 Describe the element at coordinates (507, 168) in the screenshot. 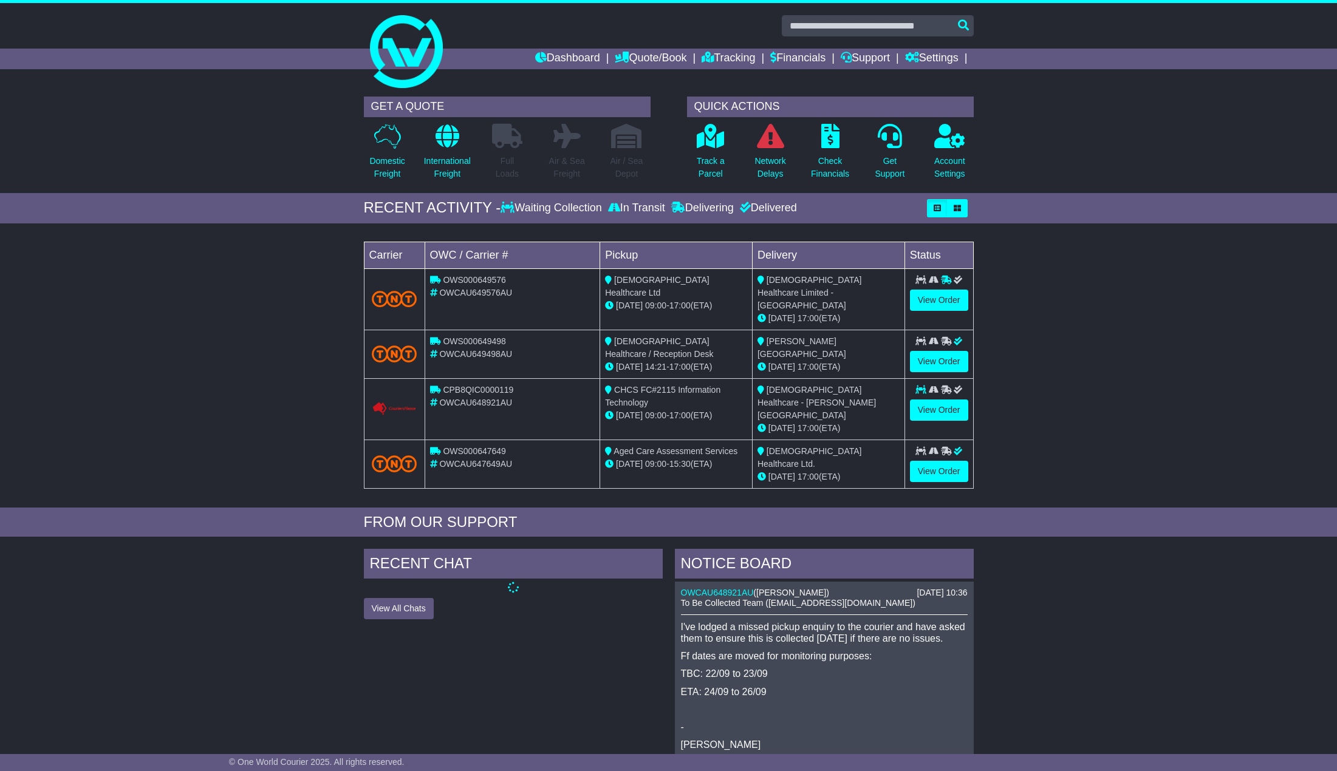

I see `p: Full Loads` at that location.